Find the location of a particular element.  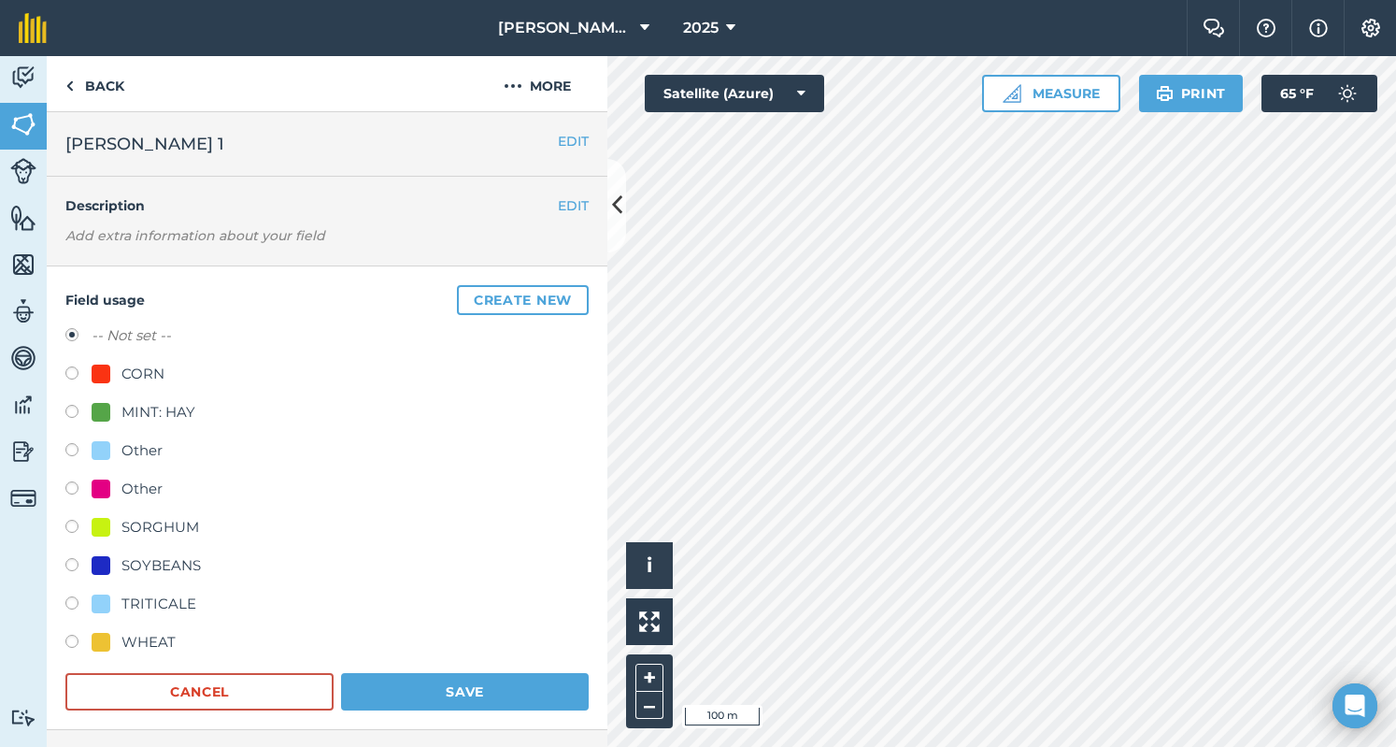

button: i is located at coordinates (649, 565).